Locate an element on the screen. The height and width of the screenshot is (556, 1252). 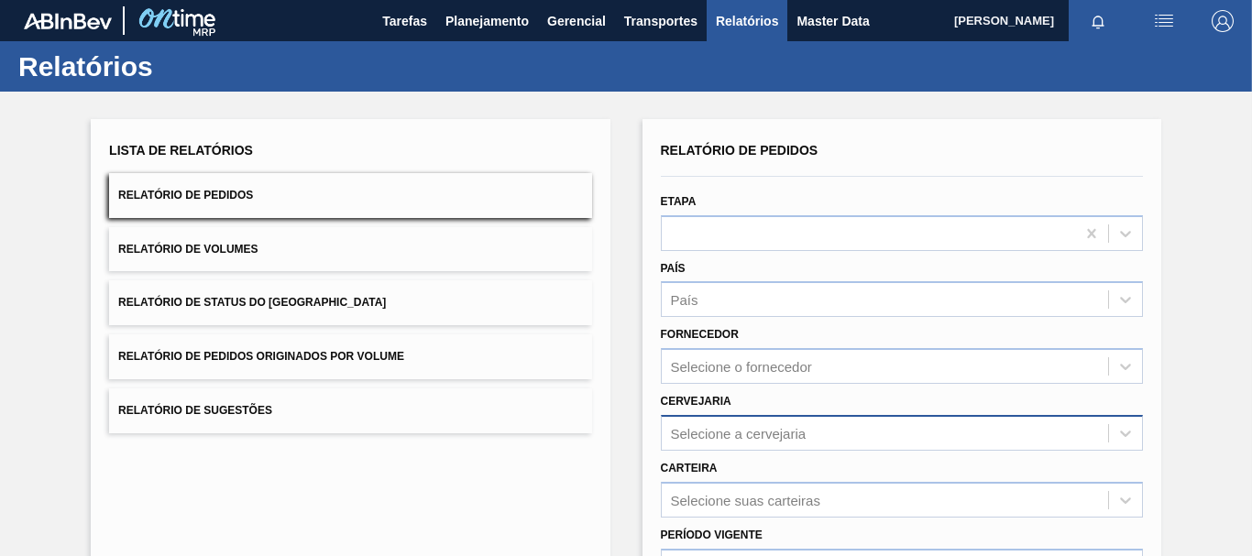
img: TNhmsLtSVTkK8tSr43FrP2fwEKptu5GPRR3wAAAABJRU5ErkJggg== is located at coordinates (68, 21).